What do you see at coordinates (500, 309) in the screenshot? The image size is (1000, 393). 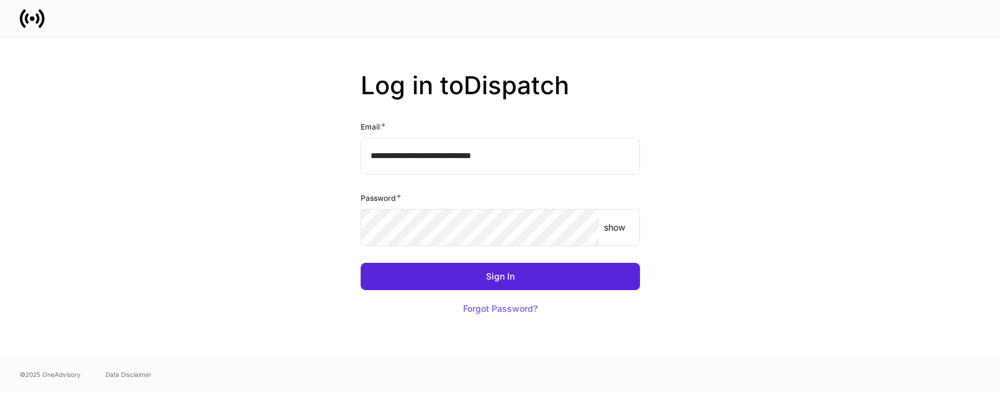 I see `button: Forgot Password?` at bounding box center [500, 309].